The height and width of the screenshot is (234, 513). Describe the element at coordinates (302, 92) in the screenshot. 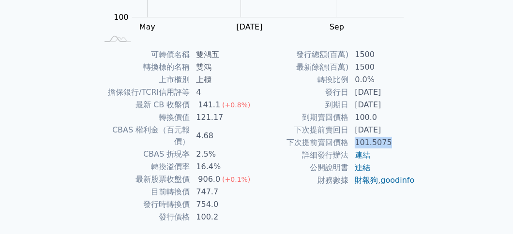

I see `td: 發行日` at that location.